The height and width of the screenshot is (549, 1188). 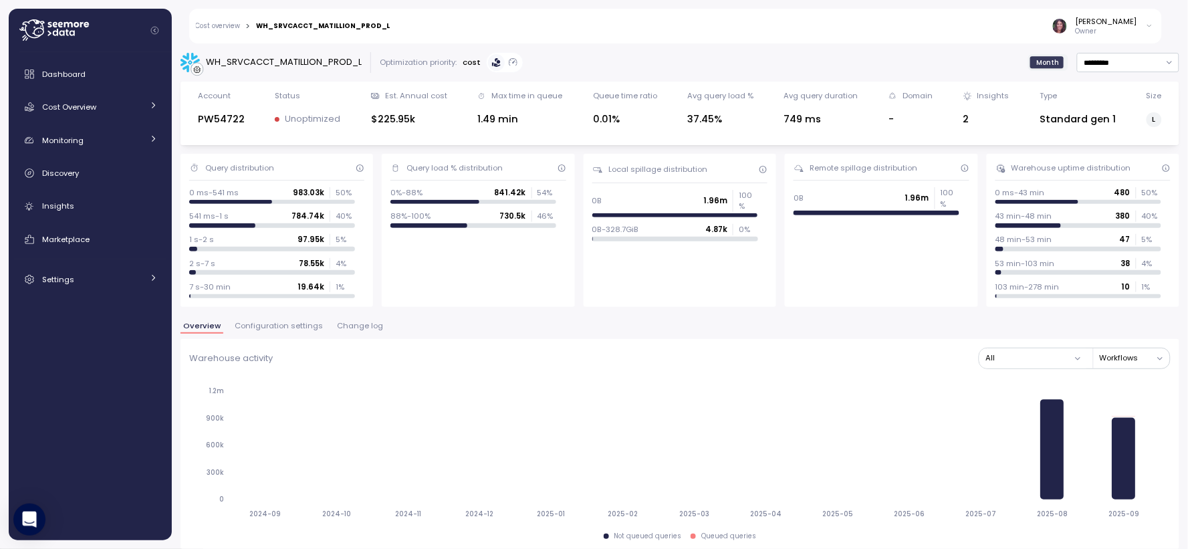 What do you see at coordinates (981, 514) in the screenshot?
I see `tspan: 2025-07` at bounding box center [981, 514].